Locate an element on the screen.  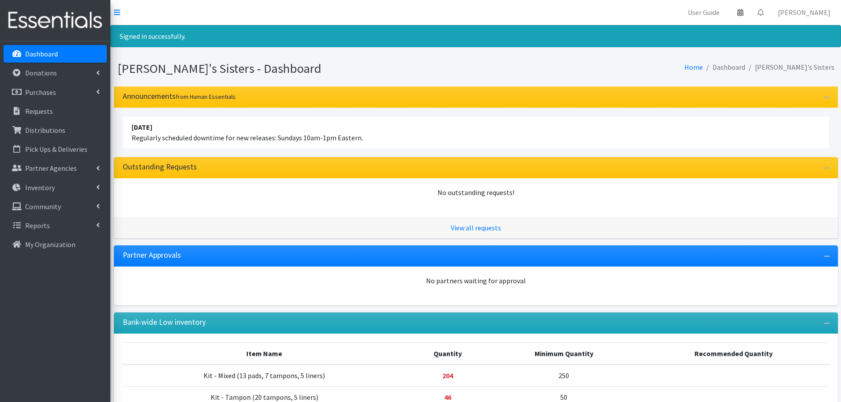
a: Home is located at coordinates (693, 67).